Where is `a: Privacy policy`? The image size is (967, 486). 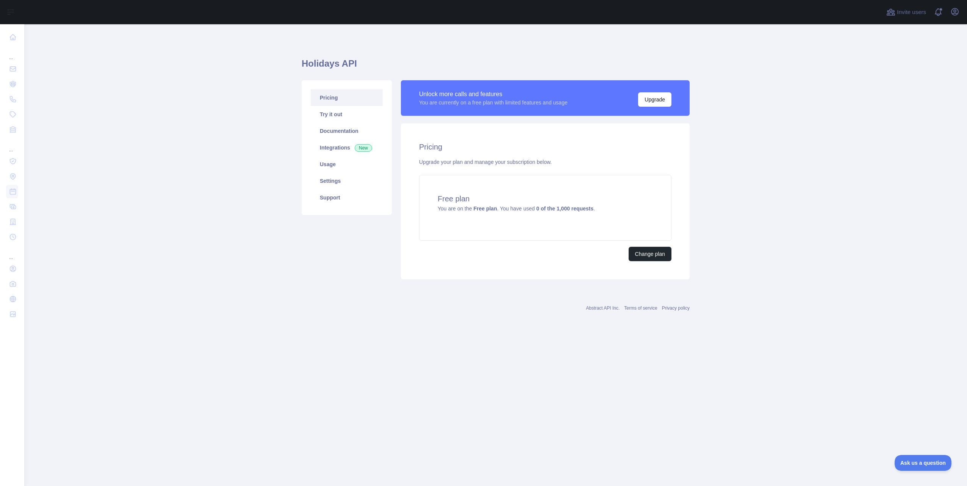
a: Privacy policy is located at coordinates (675, 308).